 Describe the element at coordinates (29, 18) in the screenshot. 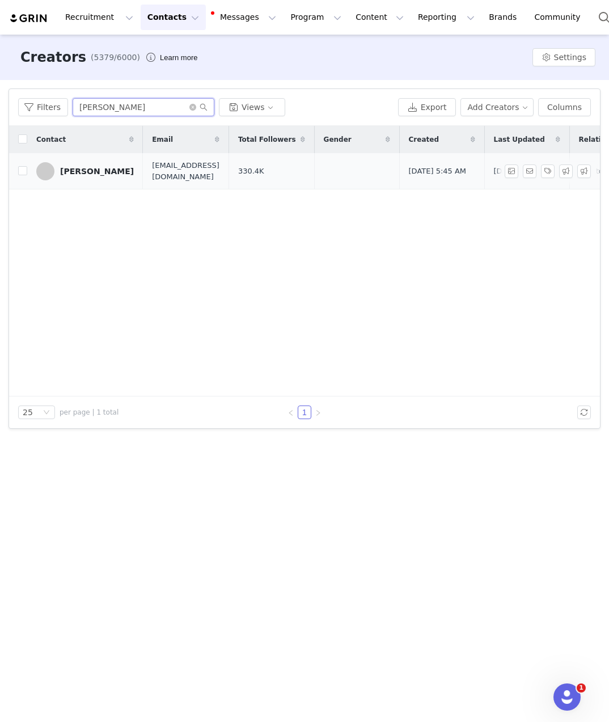

I see `a: grin logo` at that location.